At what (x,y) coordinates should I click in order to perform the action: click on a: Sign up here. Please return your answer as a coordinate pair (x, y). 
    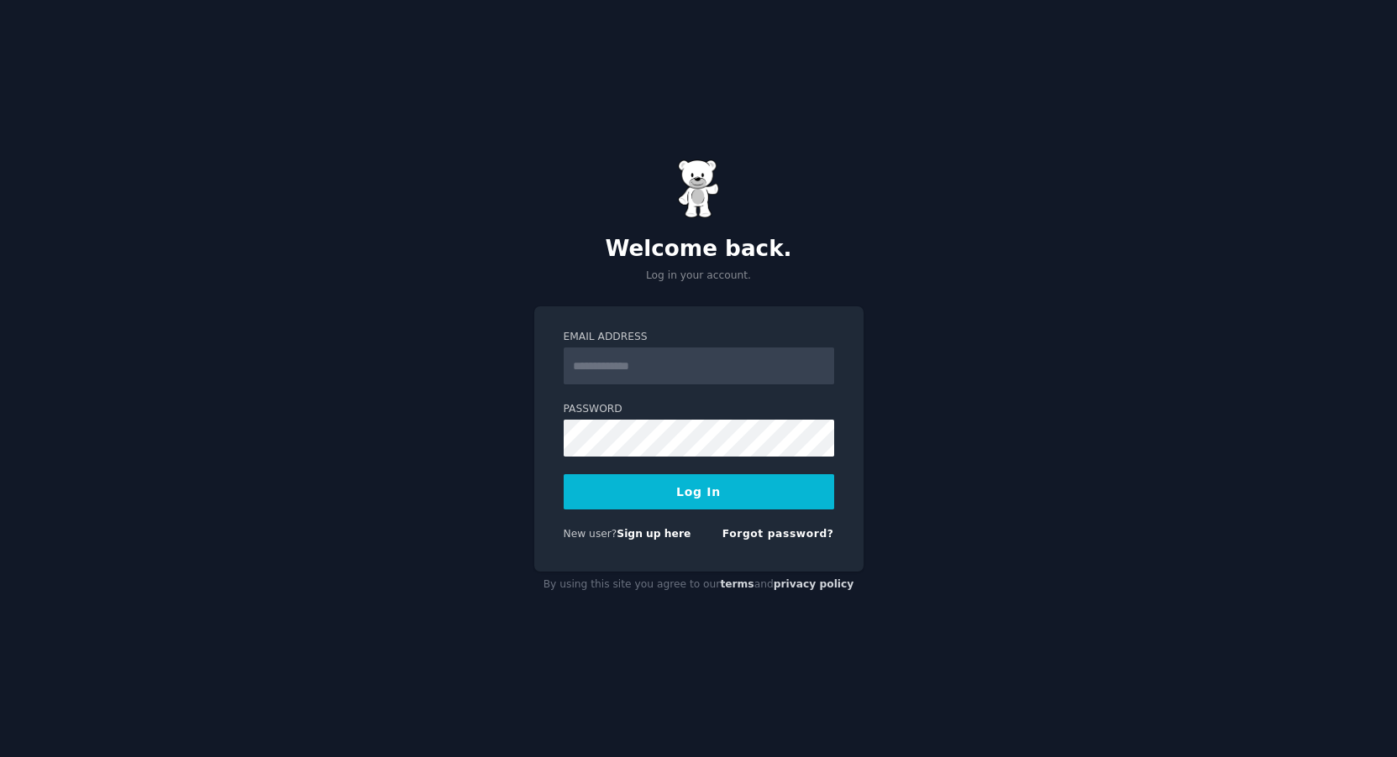
    Looking at the image, I should click on (653, 534).